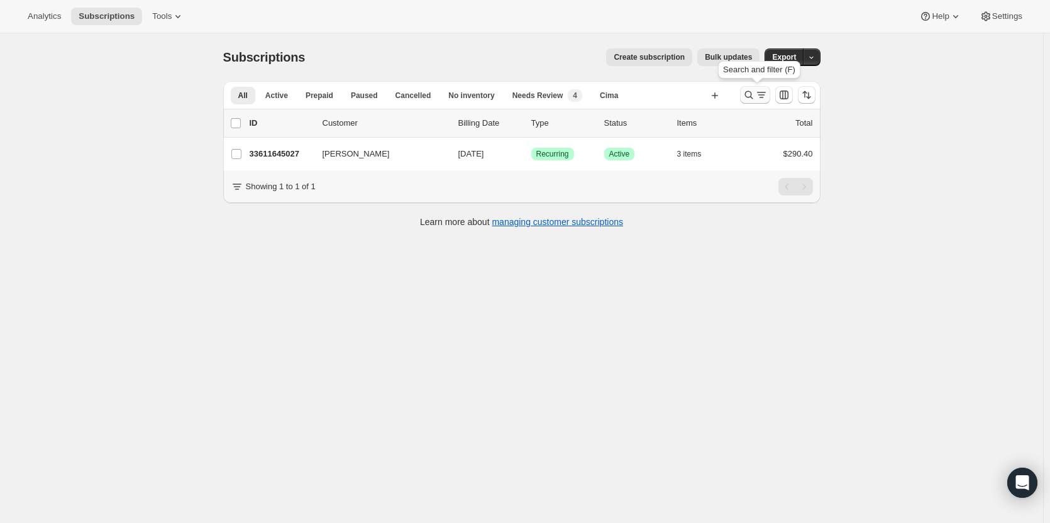 The height and width of the screenshot is (523, 1050). Describe the element at coordinates (784, 95) in the screenshot. I see `button: Customize table column order and visibility` at that location.